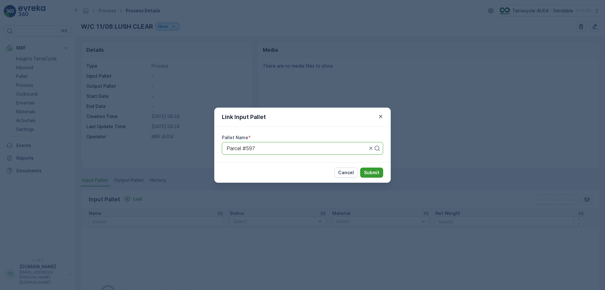  I want to click on button: Submit, so click(371, 172).